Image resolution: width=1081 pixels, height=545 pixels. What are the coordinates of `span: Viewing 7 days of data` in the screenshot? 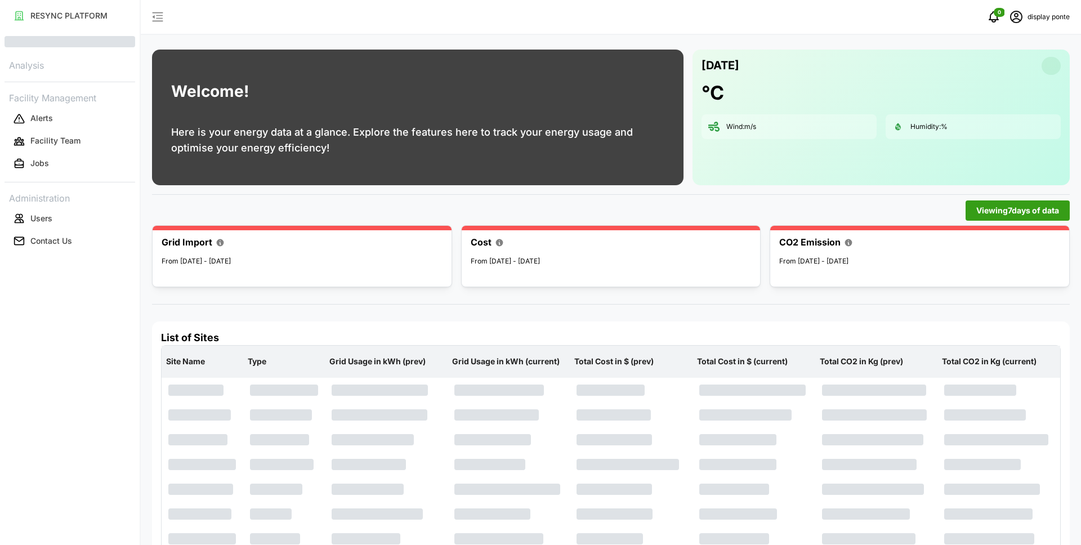 It's located at (1018, 211).